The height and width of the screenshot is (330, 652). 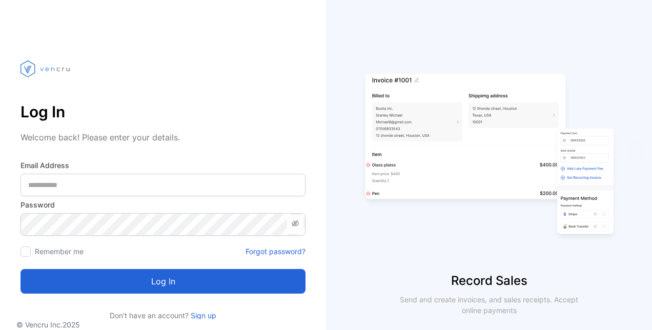 I want to click on label: Email Address, so click(x=163, y=165).